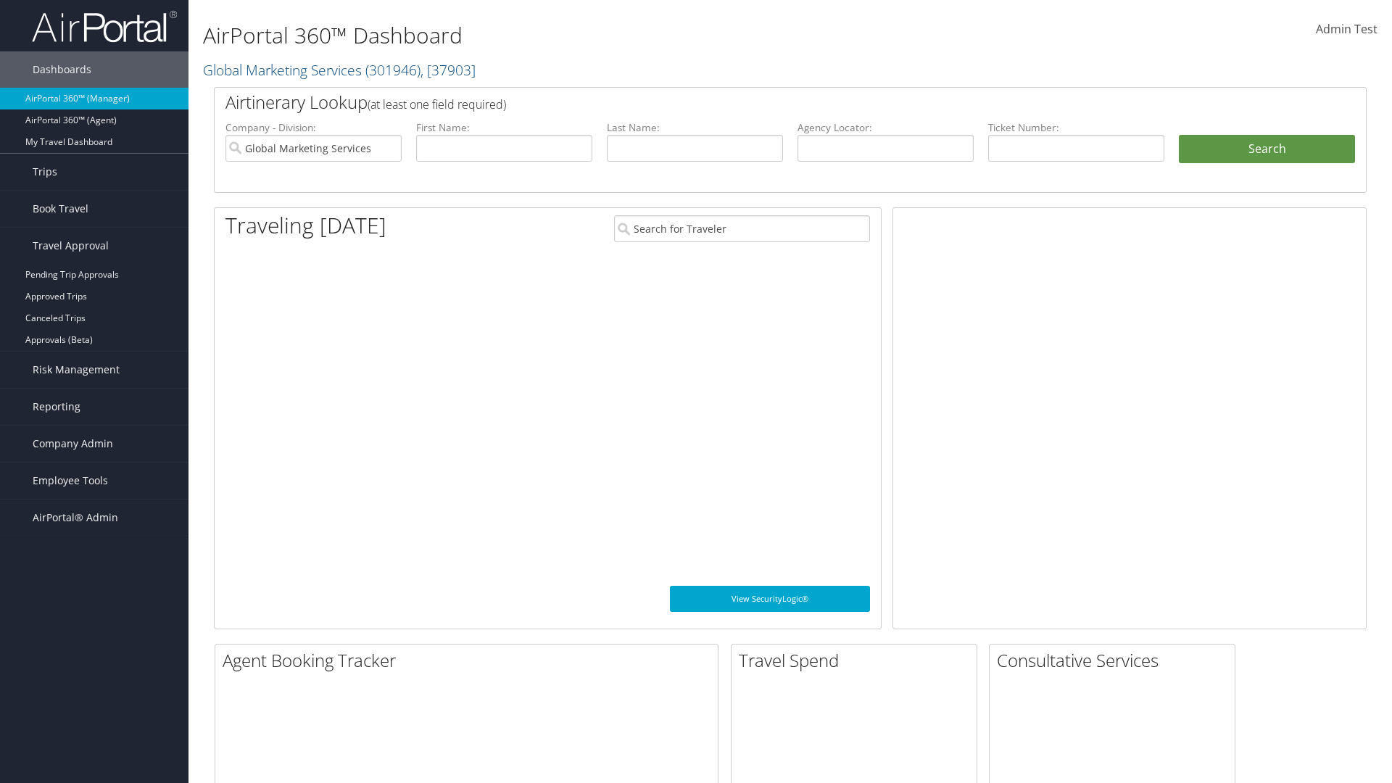 The image size is (1392, 783). I want to click on h2: Consultative Services, so click(1115, 660).